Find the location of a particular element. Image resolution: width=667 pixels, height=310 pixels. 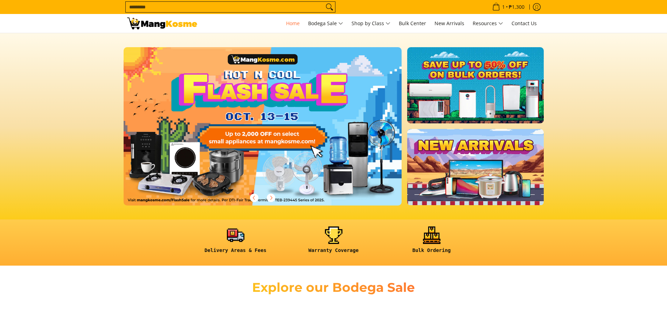

span: Shop by Class is located at coordinates (371, 23).